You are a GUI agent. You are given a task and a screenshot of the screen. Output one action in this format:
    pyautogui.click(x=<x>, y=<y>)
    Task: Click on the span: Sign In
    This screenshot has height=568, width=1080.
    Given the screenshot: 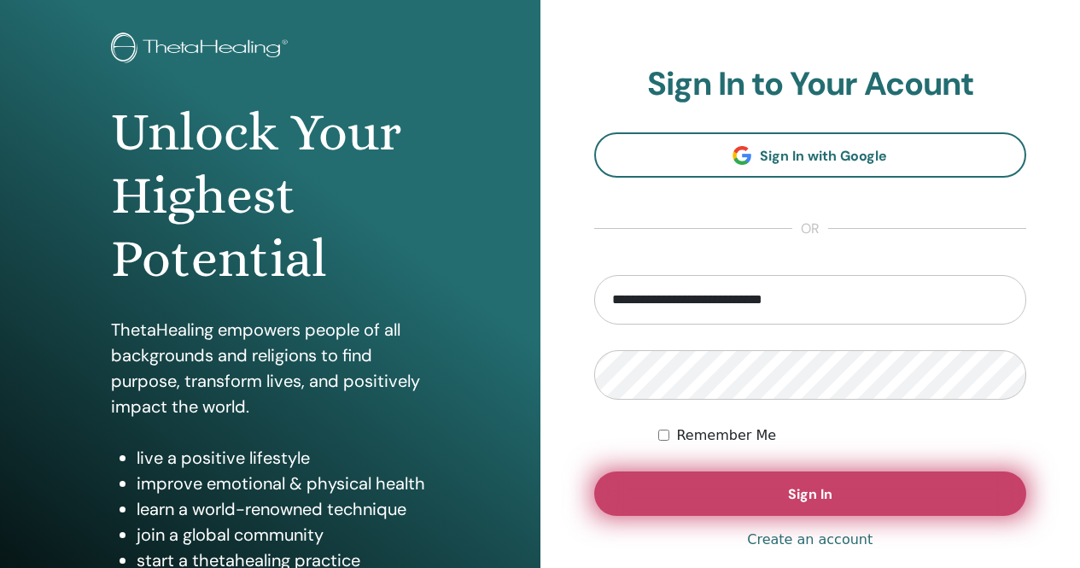 What is the action you would take?
    pyautogui.click(x=811, y=494)
    